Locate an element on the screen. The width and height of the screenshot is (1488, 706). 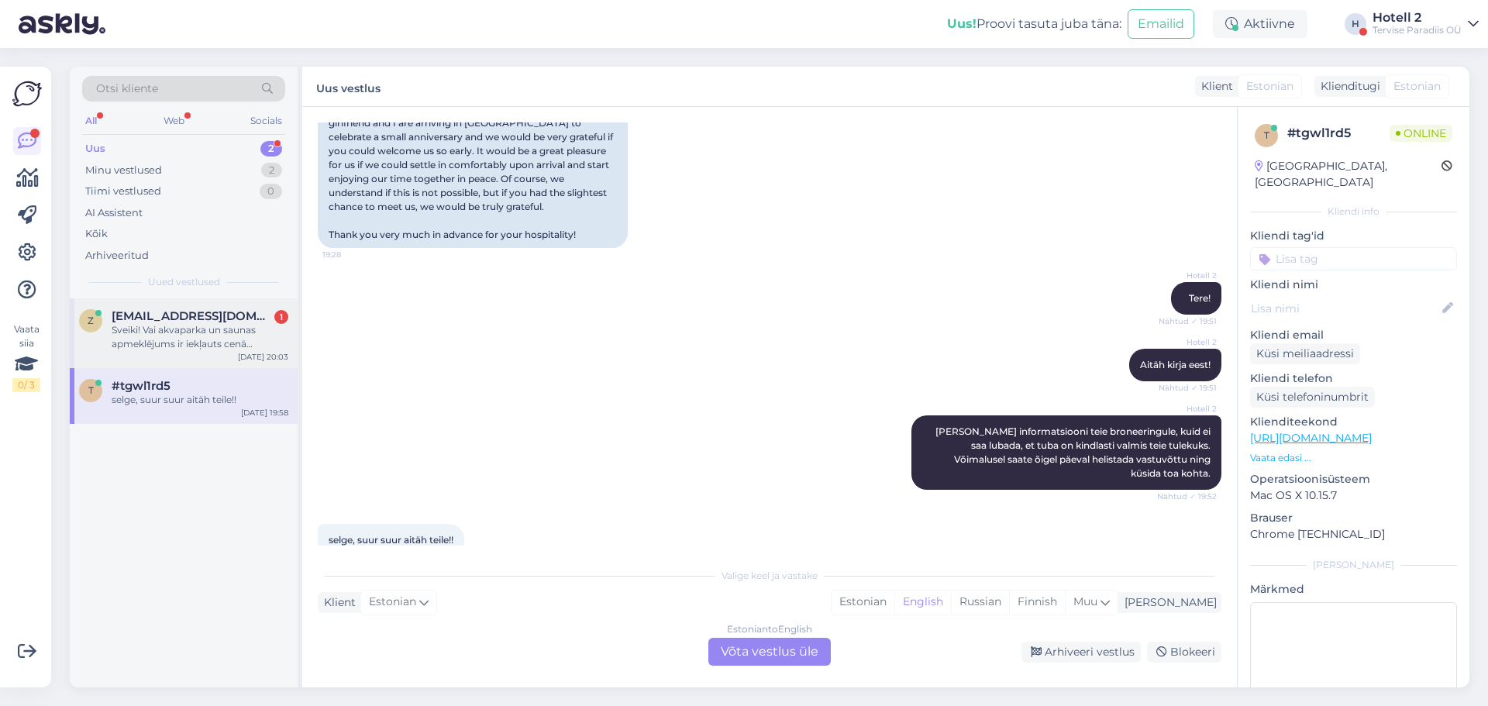
div: H is located at coordinates (1356, 24).